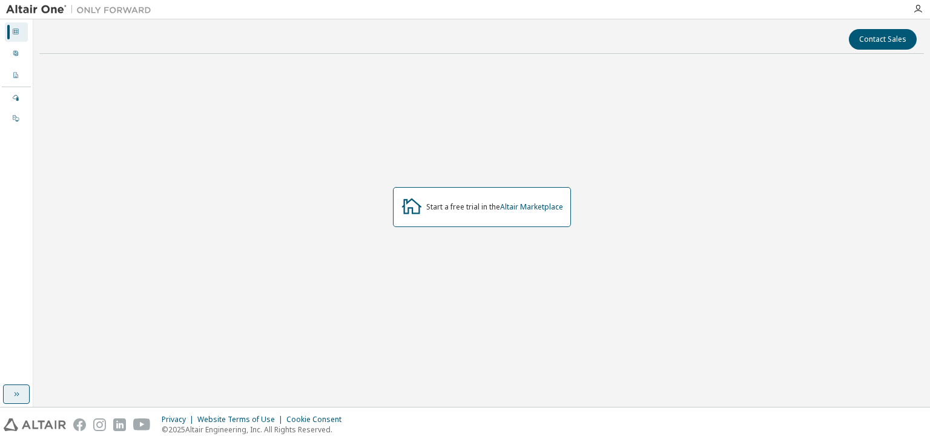  Describe the element at coordinates (119, 425) in the screenshot. I see `img: linkedin.svg` at that location.